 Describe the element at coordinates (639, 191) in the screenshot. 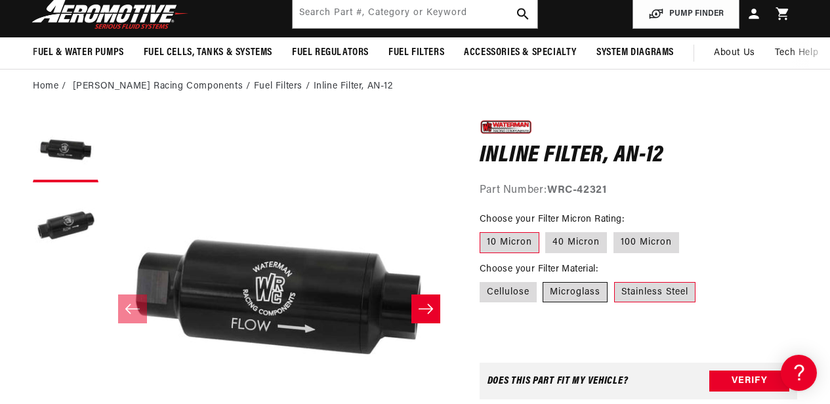

I see `div: Part Number:` at that location.